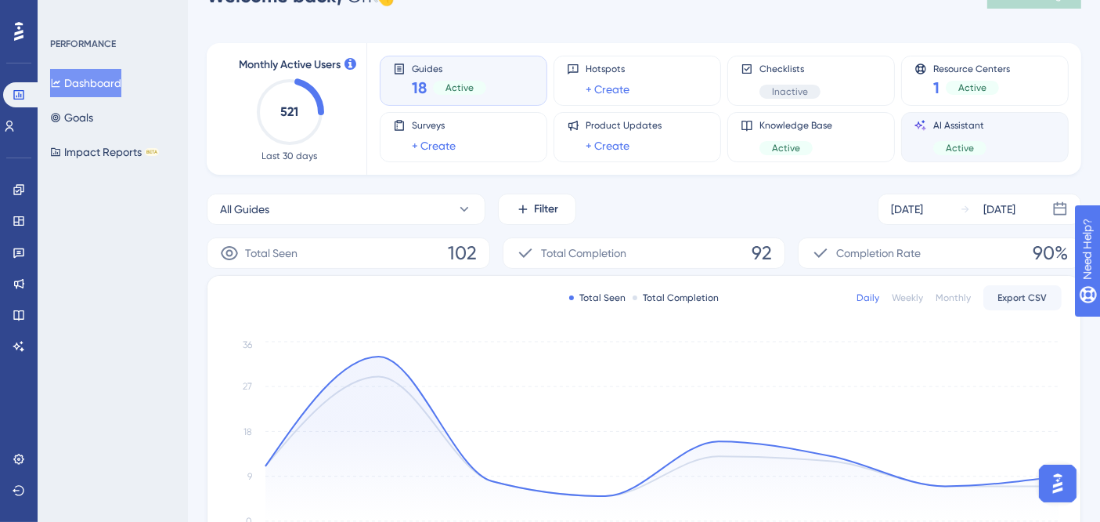 The image size is (1100, 522). I want to click on button: Goals, so click(71, 117).